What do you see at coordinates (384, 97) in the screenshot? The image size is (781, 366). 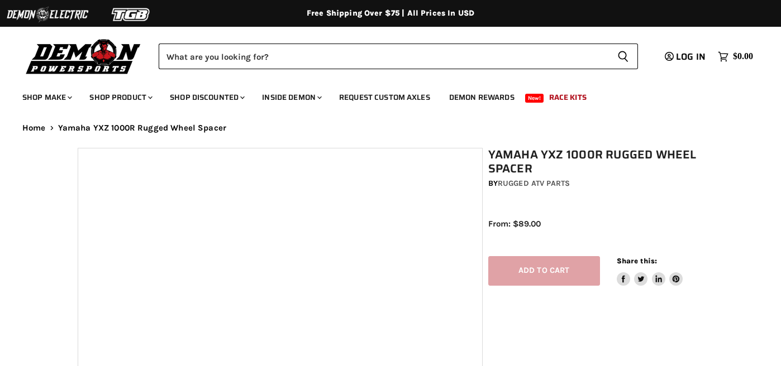 I see `a: Request Custom Axles` at bounding box center [384, 97].